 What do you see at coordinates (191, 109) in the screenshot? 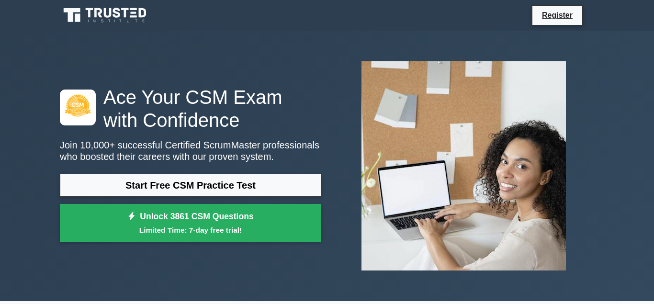
I see `h1: Ace Your CSM Exam with Confidence` at bounding box center [191, 109].